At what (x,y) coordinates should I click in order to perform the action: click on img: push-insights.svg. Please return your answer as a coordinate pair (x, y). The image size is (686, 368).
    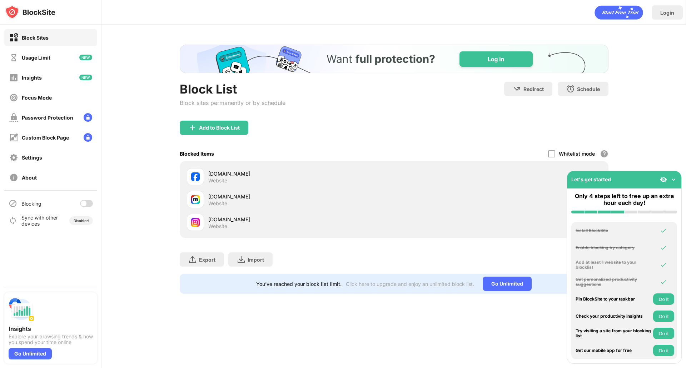
    Looking at the image, I should click on (21, 310).